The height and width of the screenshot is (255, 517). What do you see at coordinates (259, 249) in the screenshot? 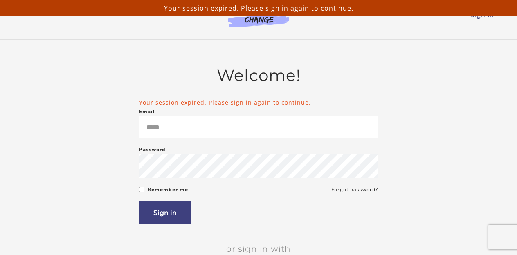
I see `span: Or sign in with` at bounding box center [259, 249].